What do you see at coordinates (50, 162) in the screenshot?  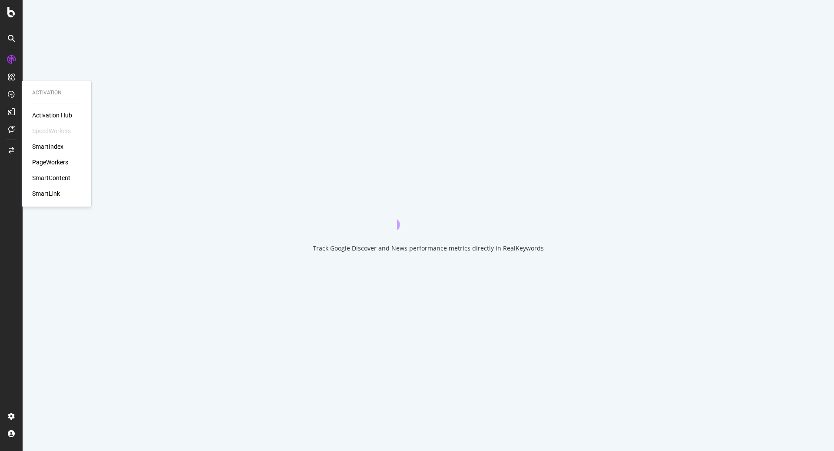 I see `div: PageWorkers` at bounding box center [50, 162].